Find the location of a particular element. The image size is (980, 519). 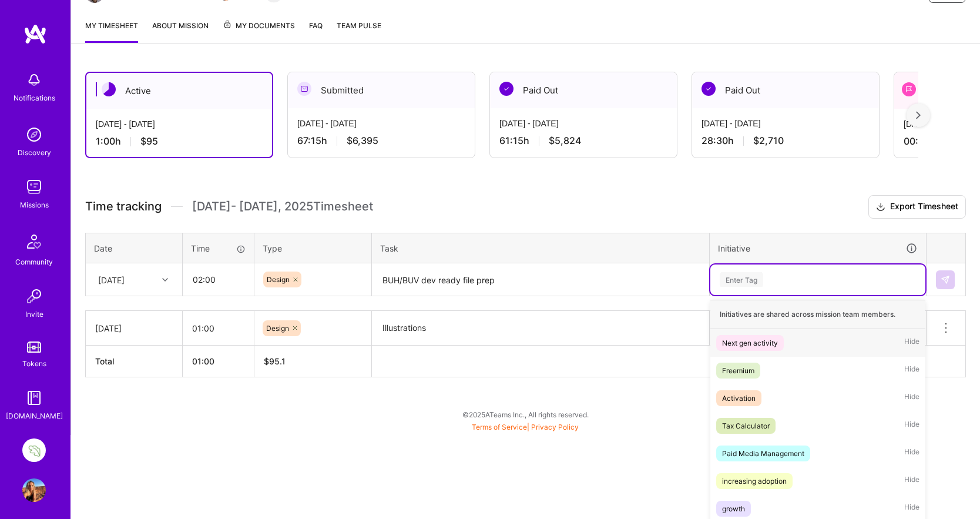

a: Team Pulse is located at coordinates (359, 31).